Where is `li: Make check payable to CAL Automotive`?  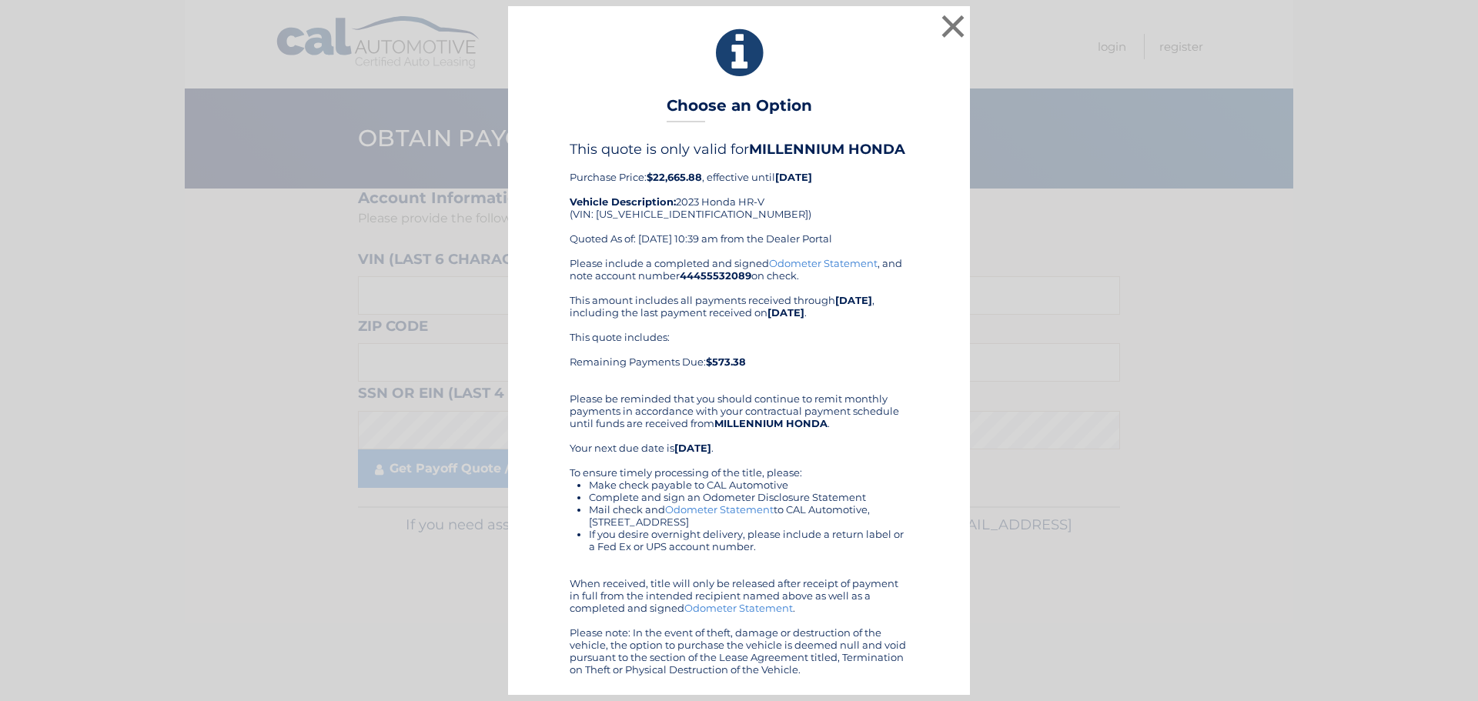 li: Make check payable to CAL Automotive is located at coordinates (748, 485).